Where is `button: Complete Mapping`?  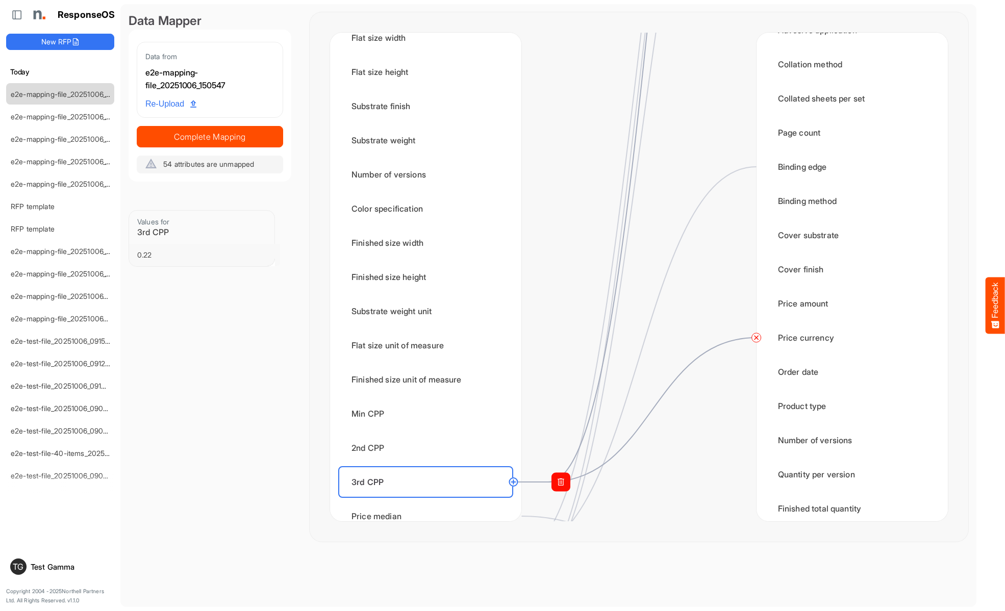
button: Complete Mapping is located at coordinates (210, 137).